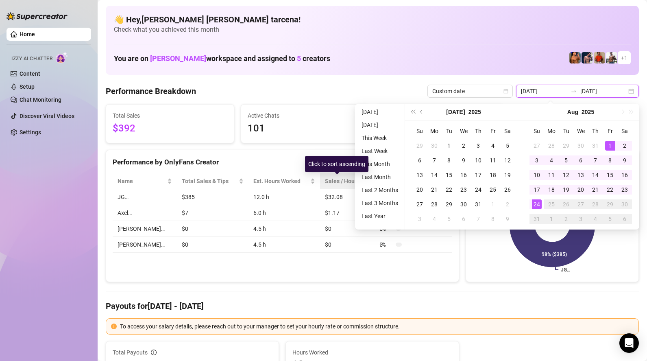  What do you see at coordinates (449, 204) in the screenshot?
I see `td: 2025-07-29` at bounding box center [449, 204].